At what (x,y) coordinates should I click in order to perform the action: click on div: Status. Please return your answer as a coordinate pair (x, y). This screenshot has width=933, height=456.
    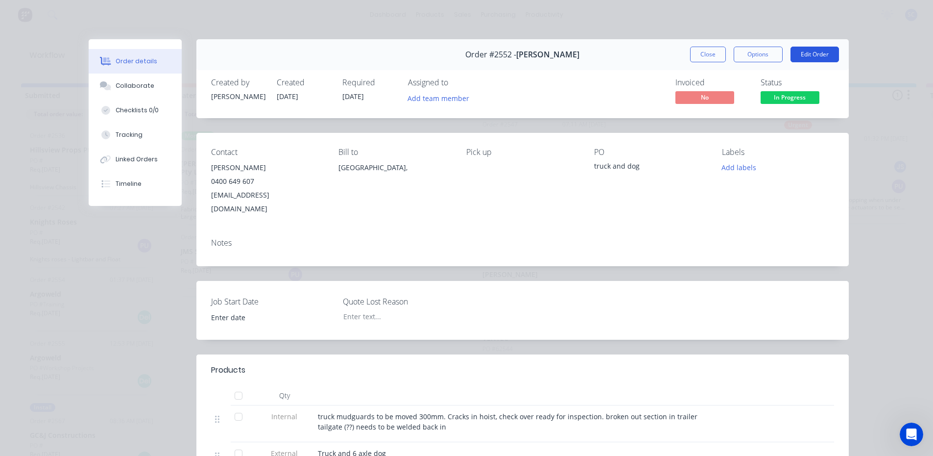
    Looking at the image, I should click on (798, 82).